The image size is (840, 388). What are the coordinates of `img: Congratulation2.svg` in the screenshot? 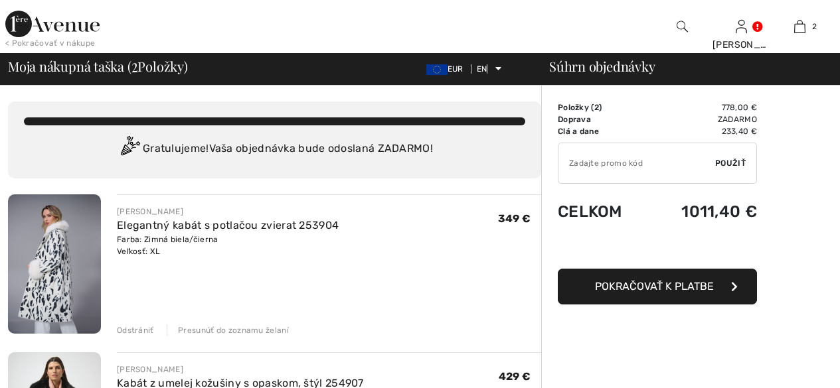 It's located at (129, 149).